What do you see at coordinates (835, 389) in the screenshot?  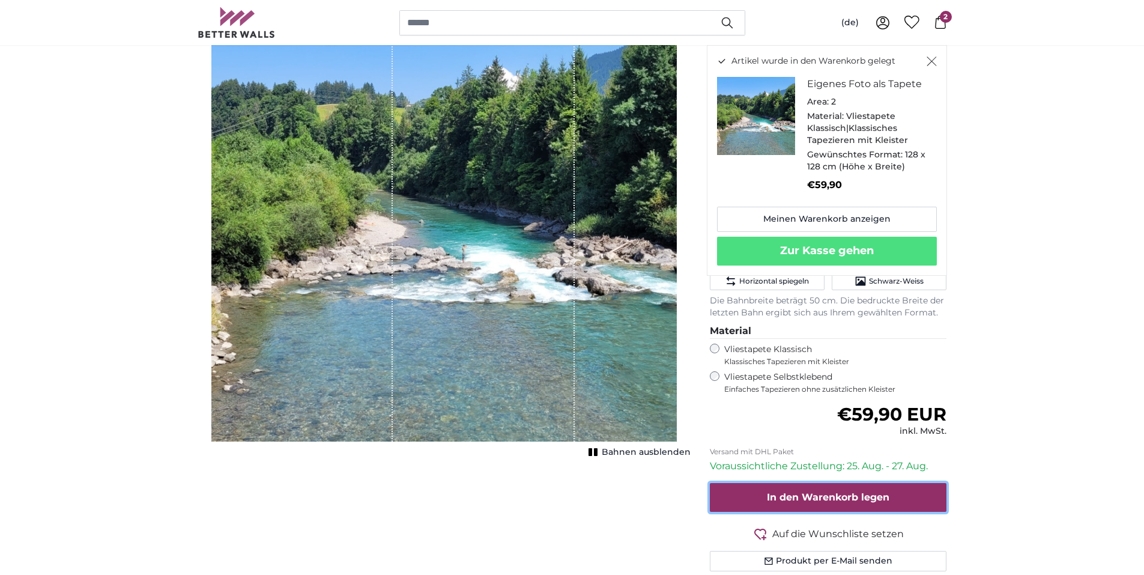 I see `span: Einfaches Tapezieren ohne zusätzlichen Kleister` at bounding box center [835, 389].